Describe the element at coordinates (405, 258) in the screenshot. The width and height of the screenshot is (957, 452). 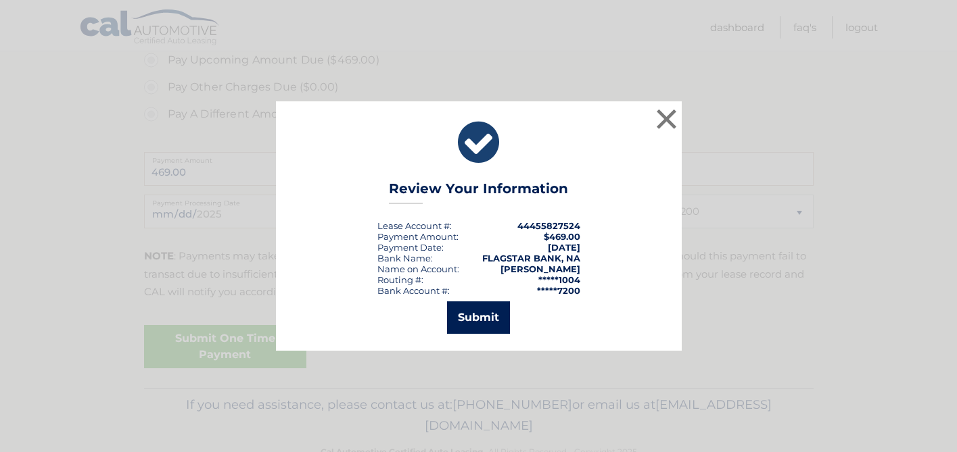
I see `div: Bank Name:` at that location.